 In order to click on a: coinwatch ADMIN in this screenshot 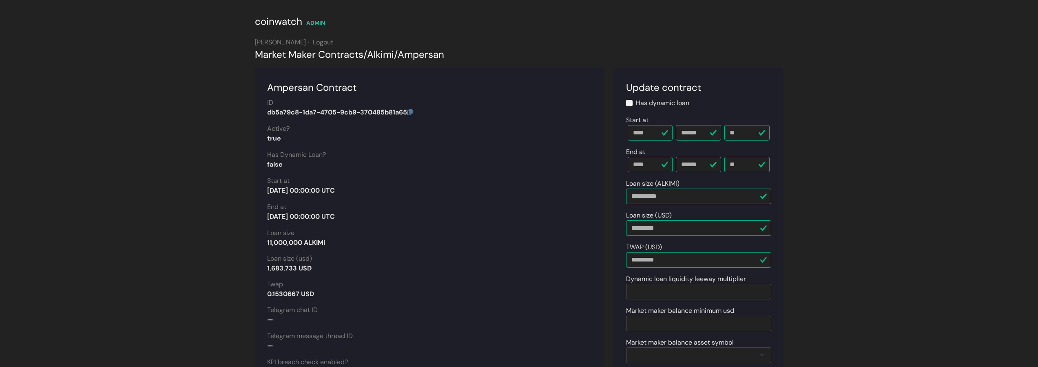, I will do `click(290, 22)`.